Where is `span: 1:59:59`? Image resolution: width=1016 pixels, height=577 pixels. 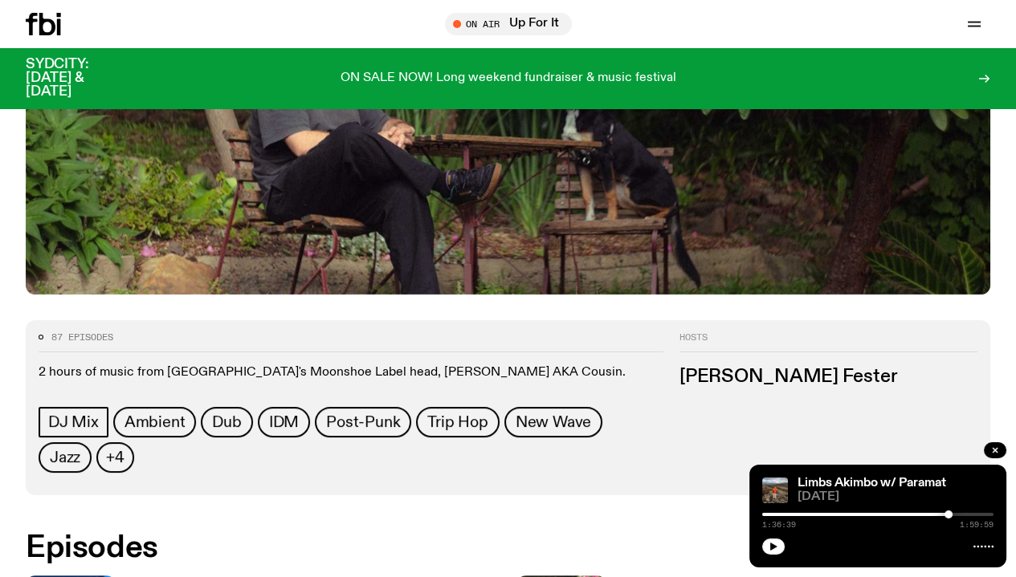 span: 1:59:59 is located at coordinates (976, 525).